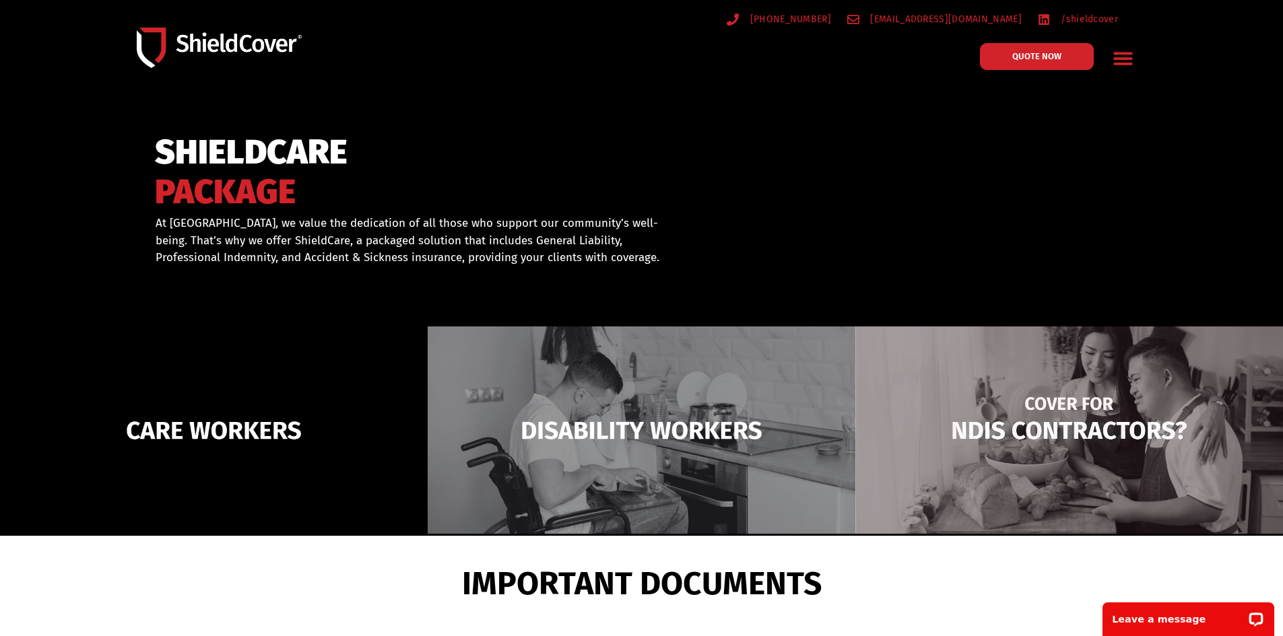 The height and width of the screenshot is (636, 1283). I want to click on div: Menu Toggle, so click(1122, 58).